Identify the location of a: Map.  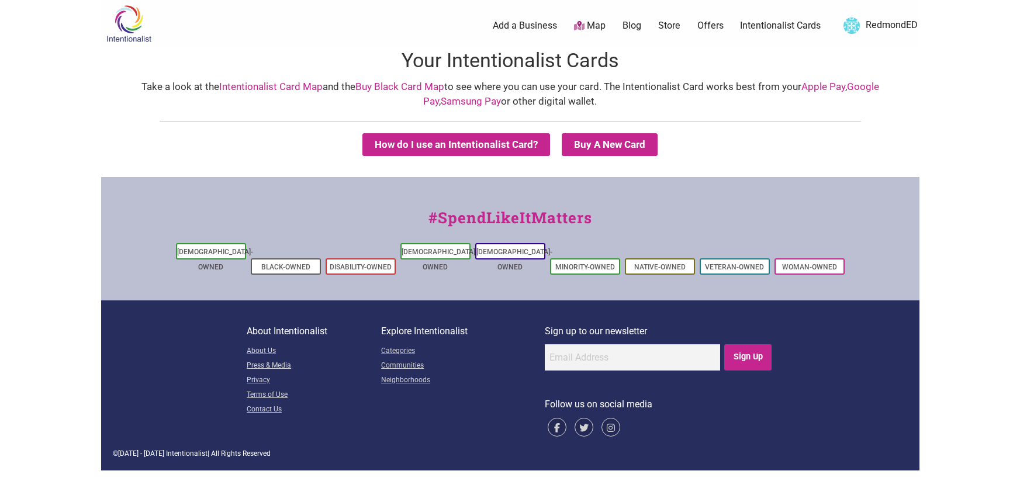
(590, 26).